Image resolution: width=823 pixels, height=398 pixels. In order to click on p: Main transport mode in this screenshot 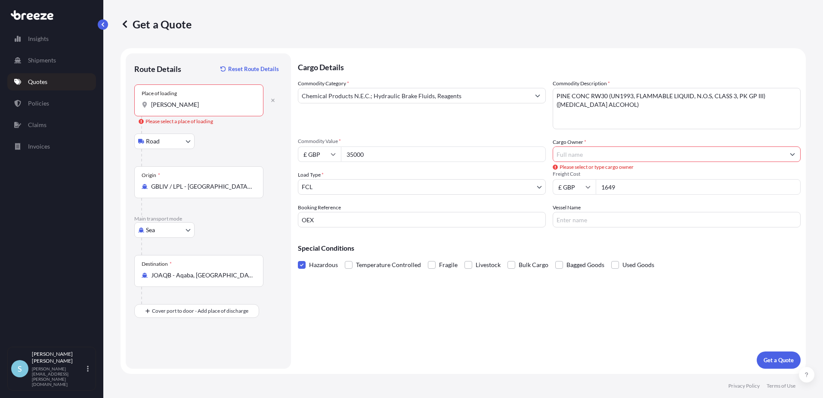, I will do `click(208, 219)`.